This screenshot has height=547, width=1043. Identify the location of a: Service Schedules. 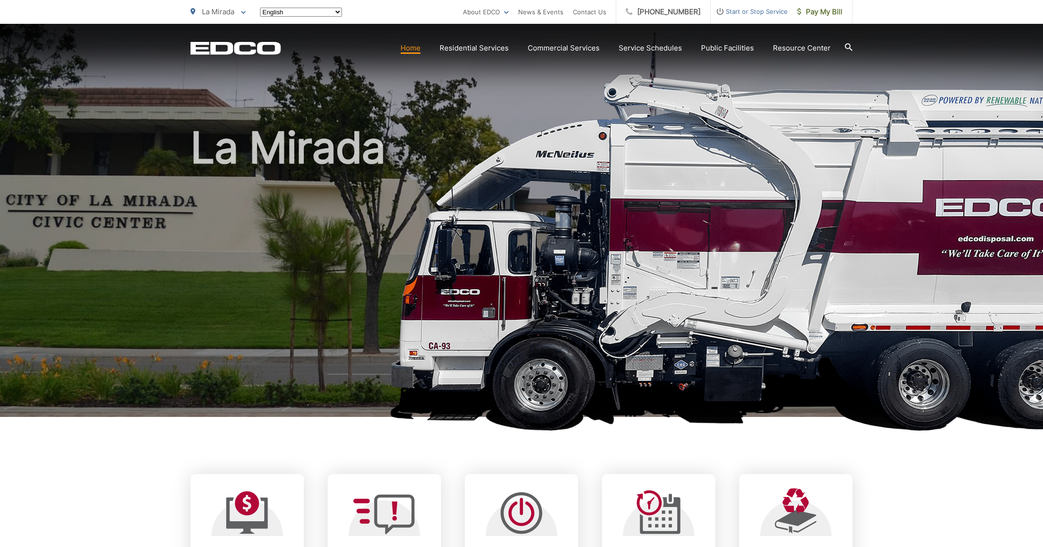
(650, 48).